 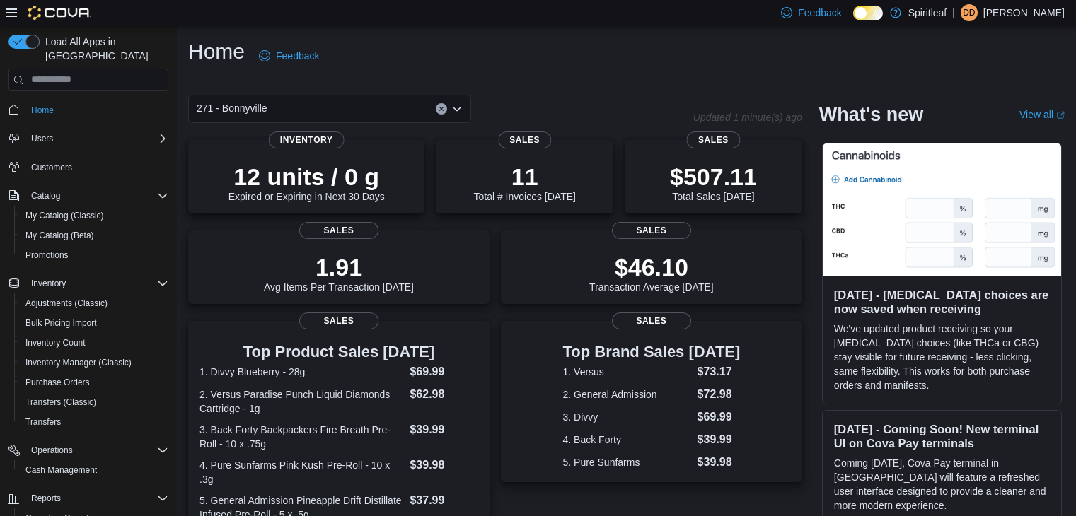 I want to click on button: Inventory Count, so click(x=94, y=343).